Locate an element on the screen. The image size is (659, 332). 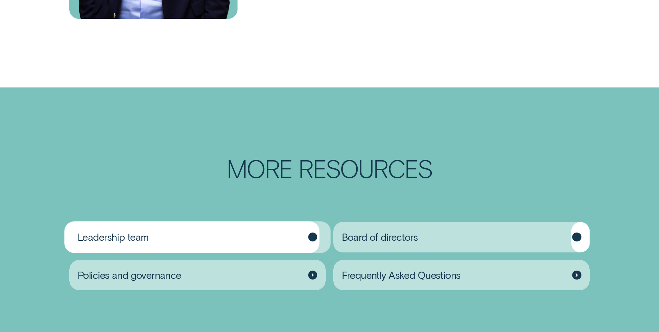
h2: More Resources is located at coordinates (329, 168).